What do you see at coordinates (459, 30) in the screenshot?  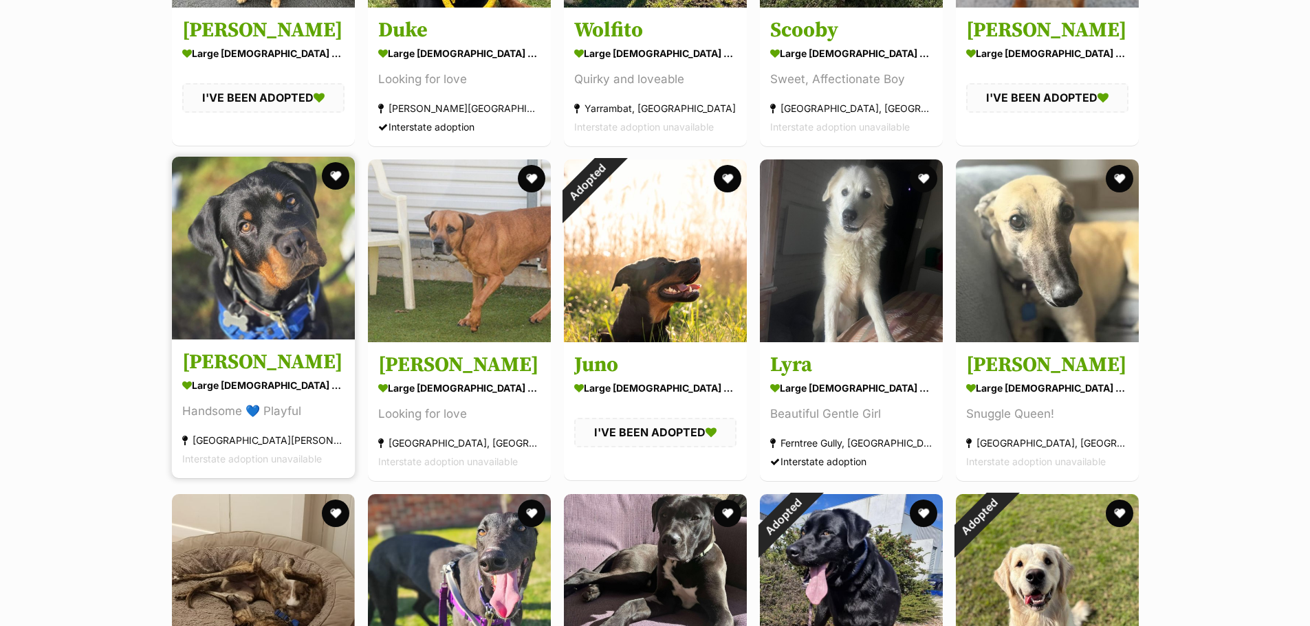 I see `h3: Duke` at bounding box center [459, 30].